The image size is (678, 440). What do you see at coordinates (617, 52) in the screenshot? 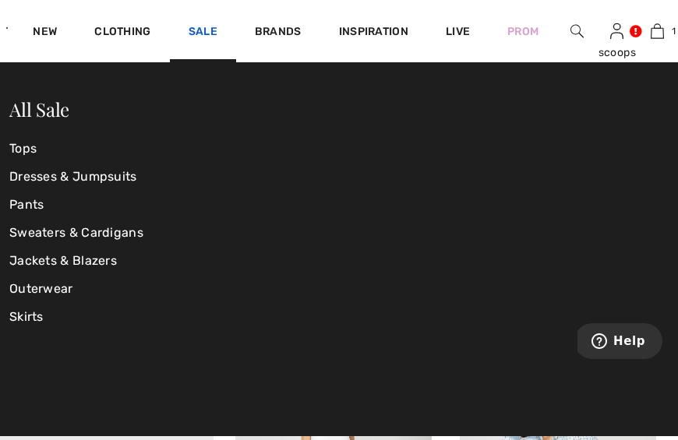
I see `div: scoops` at bounding box center [617, 52].